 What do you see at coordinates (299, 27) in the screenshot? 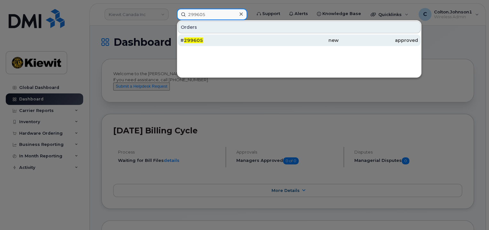
I see `div: Orders` at bounding box center [299, 27].